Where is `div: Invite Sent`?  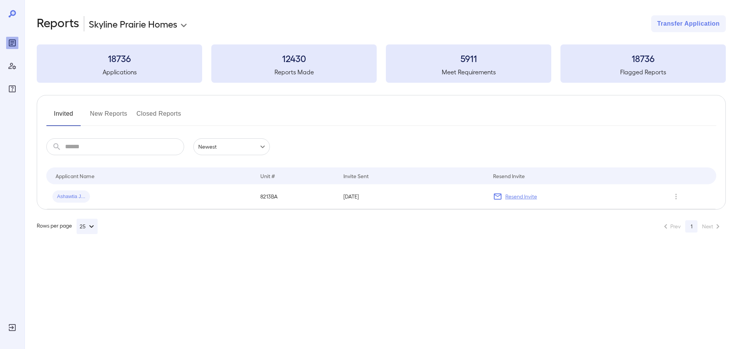
div: Invite Sent is located at coordinates (356, 176).